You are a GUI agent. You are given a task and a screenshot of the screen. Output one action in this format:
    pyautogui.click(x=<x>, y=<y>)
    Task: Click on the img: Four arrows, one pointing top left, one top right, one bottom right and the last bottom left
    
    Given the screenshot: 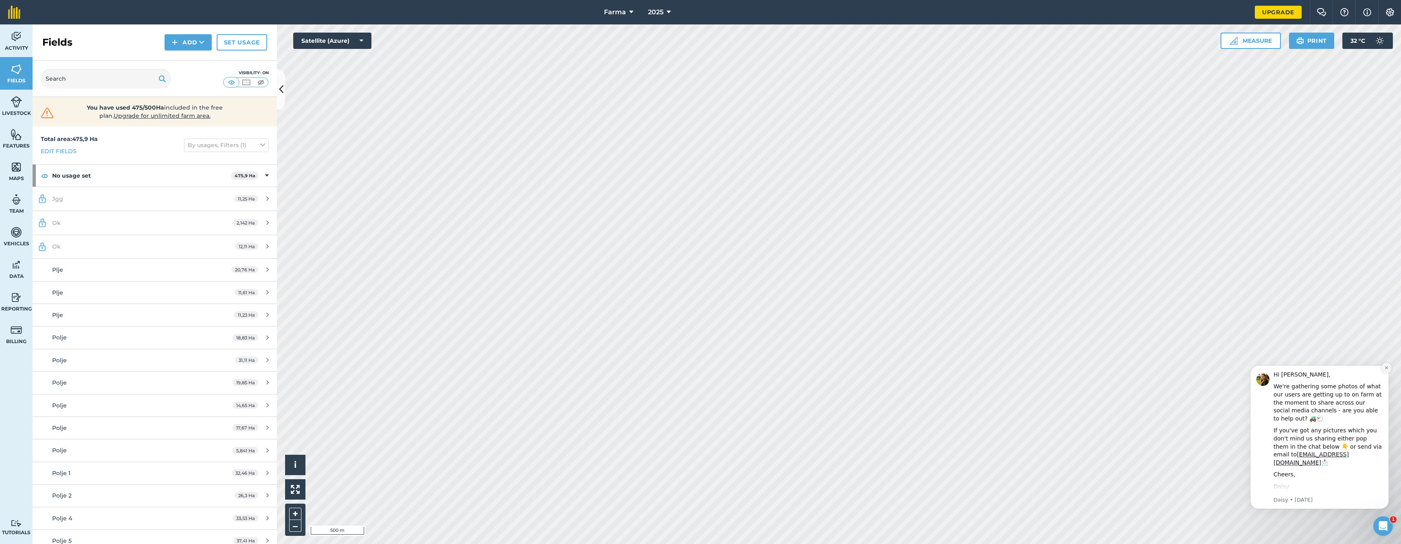 What is the action you would take?
    pyautogui.click(x=295, y=489)
    